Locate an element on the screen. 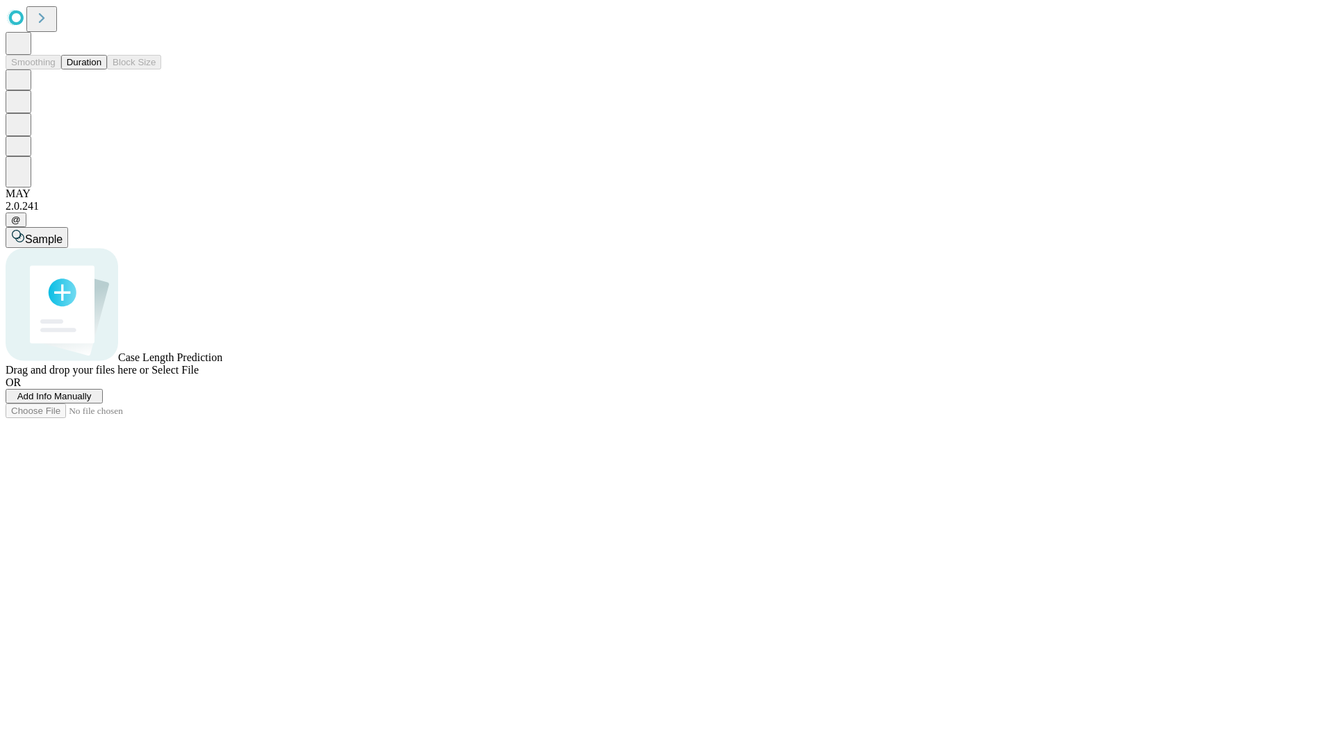  div: 2.0.241 is located at coordinates (667, 206).